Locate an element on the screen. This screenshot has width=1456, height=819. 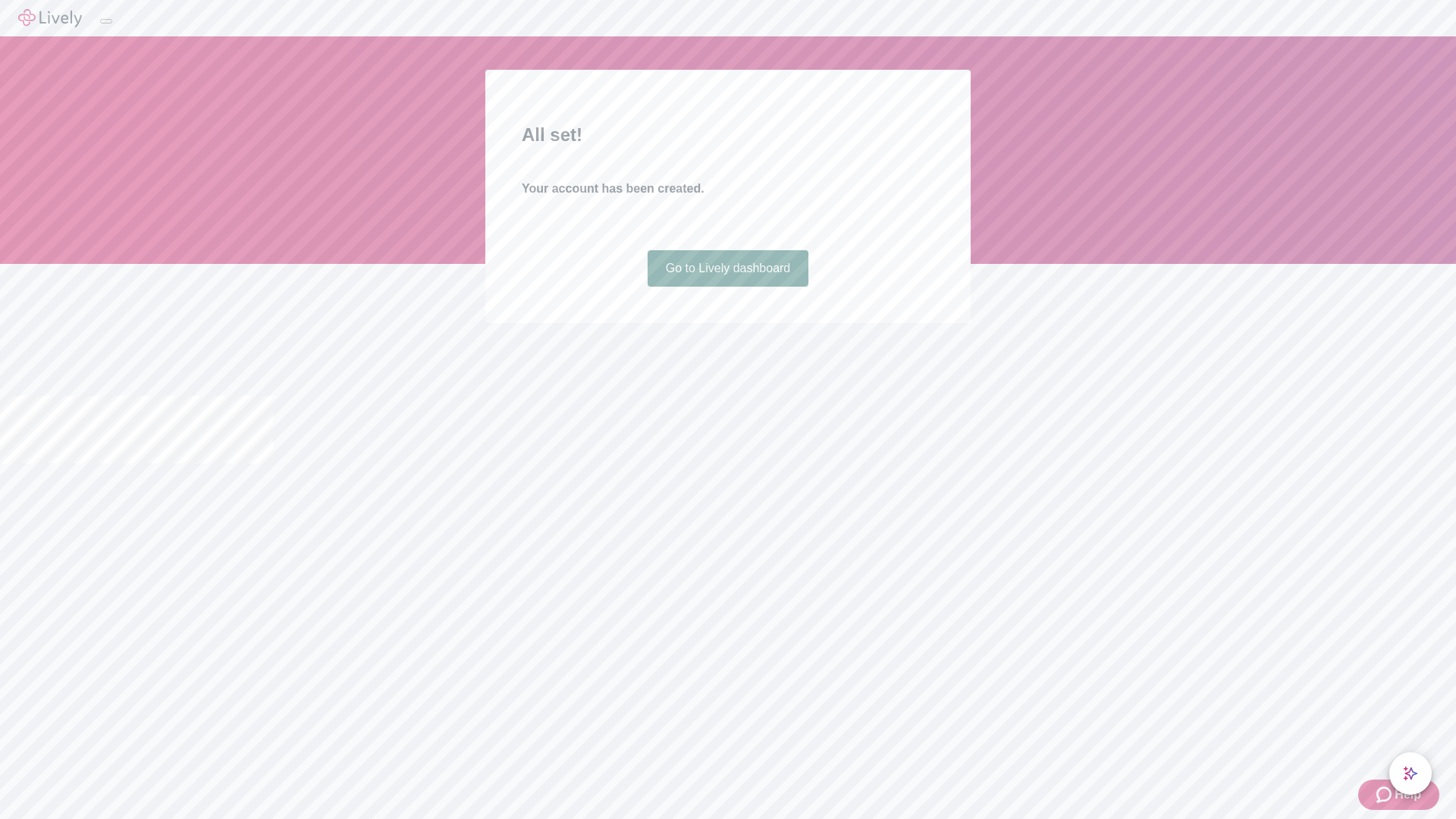
button: Zendesk support iconHelp is located at coordinates (1398, 795).